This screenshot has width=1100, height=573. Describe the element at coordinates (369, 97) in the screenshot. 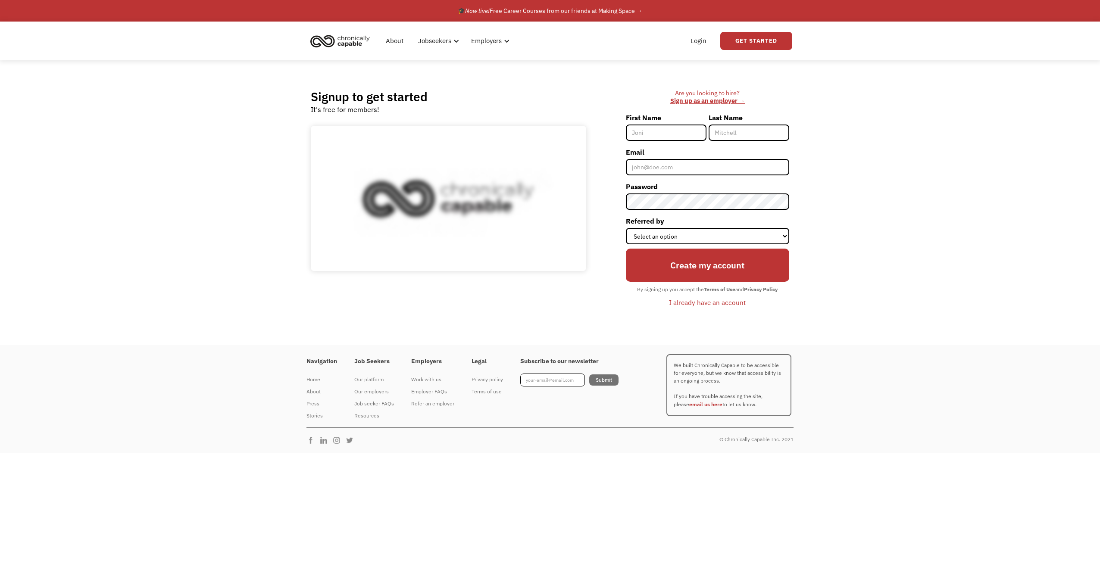

I see `h2: Signup to get started` at that location.